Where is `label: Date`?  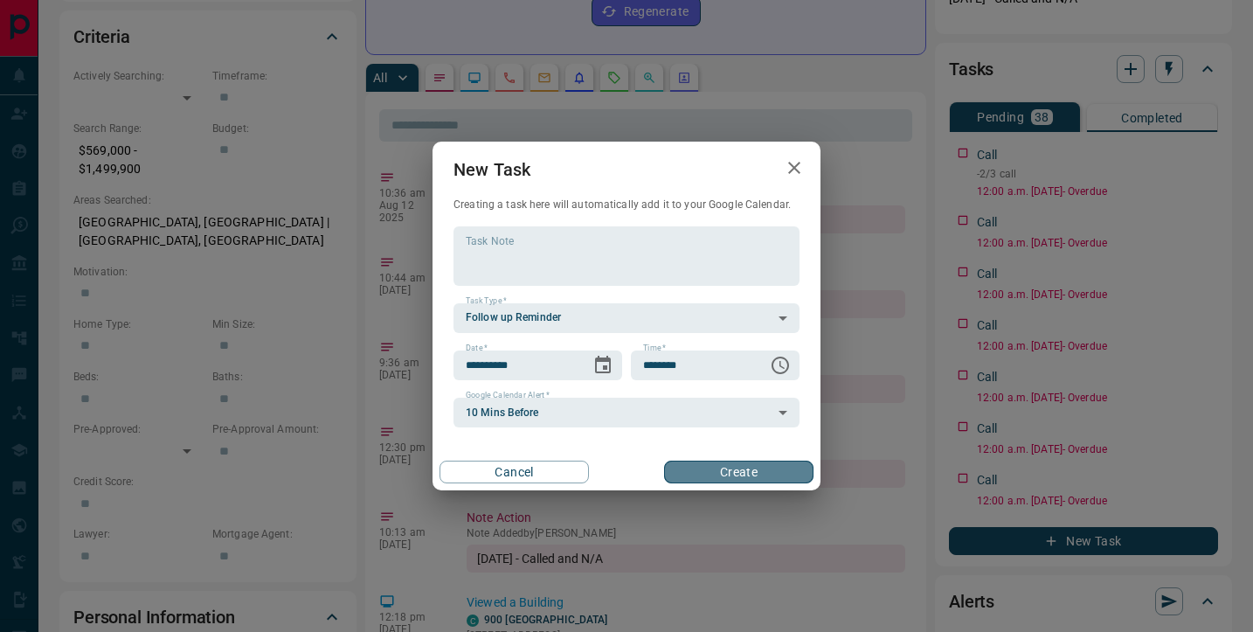
label: Date is located at coordinates (476, 348).